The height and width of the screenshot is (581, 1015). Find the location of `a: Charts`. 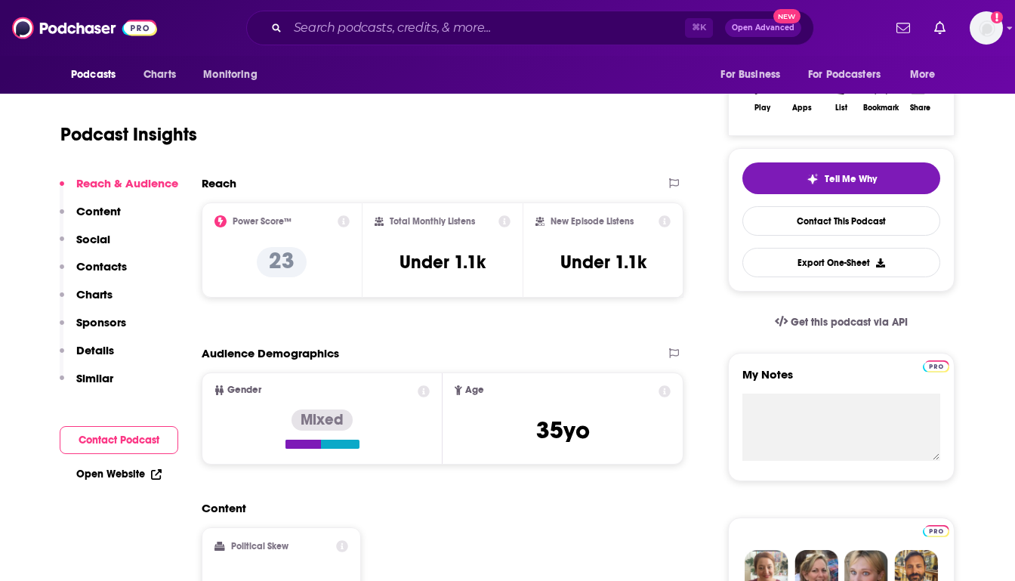

a: Charts is located at coordinates (159, 75).